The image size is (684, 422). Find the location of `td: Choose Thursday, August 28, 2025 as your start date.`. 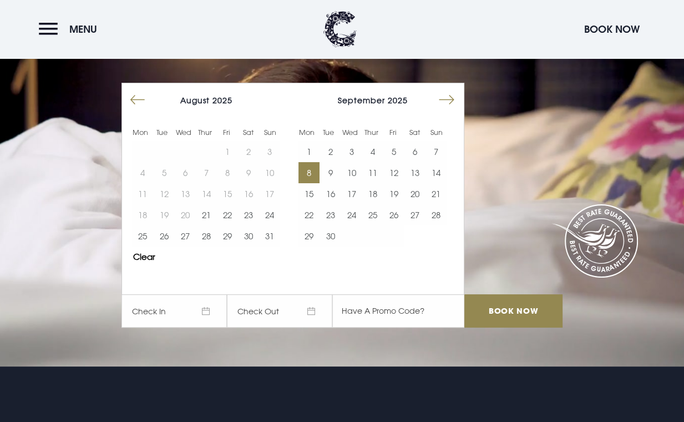

td: Choose Thursday, August 28, 2025 as your start date. is located at coordinates (206, 236).